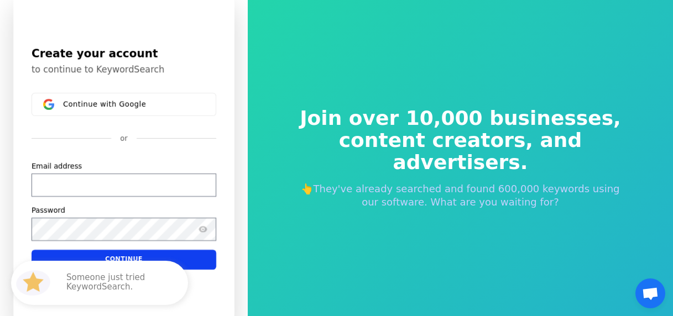  I want to click on p: 👆They've already searched and found 600,000 keywords using our software. What are you waiting for?, so click(461, 196).